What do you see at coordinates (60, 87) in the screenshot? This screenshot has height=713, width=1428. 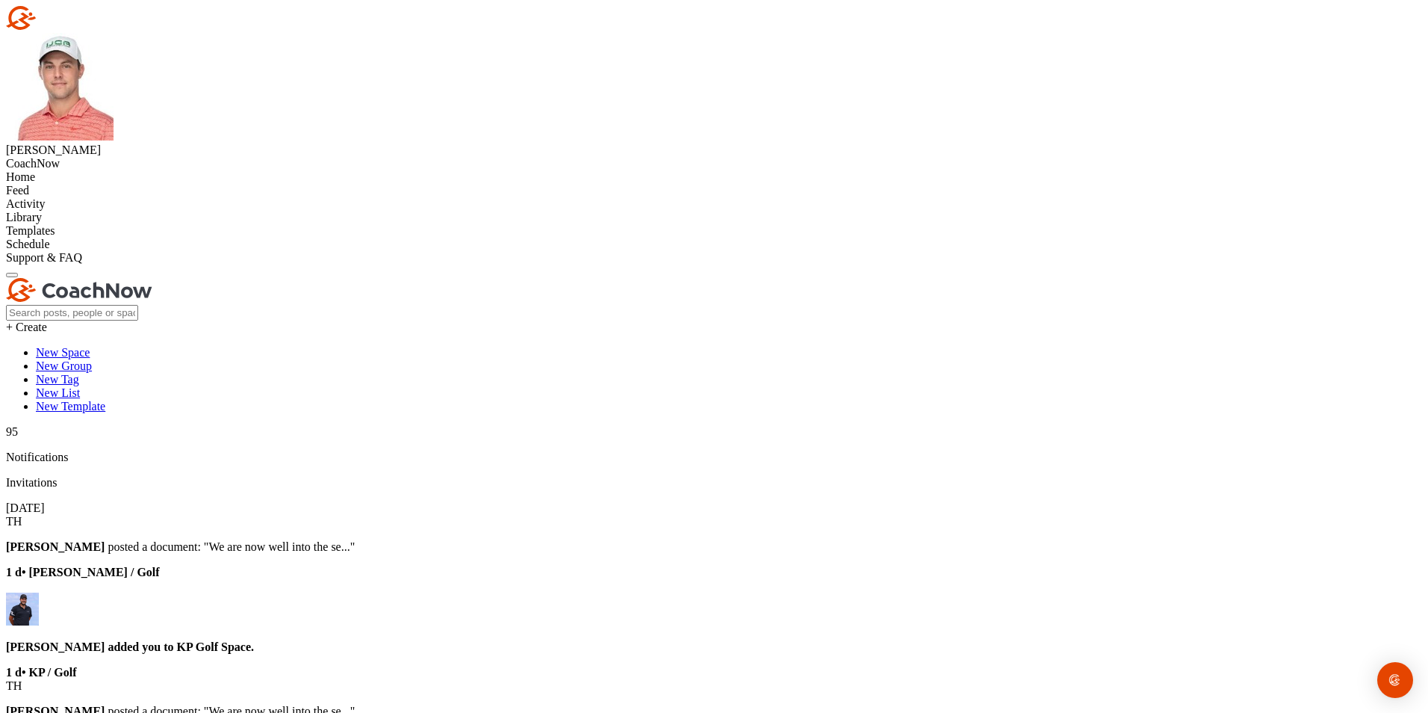 I see `img: square_9c5d4454d6353b85f34b80d948472336.jpg` at bounding box center [60, 87].